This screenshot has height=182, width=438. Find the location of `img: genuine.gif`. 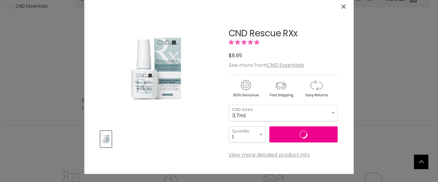

img: genuine.gif is located at coordinates (246, 88).